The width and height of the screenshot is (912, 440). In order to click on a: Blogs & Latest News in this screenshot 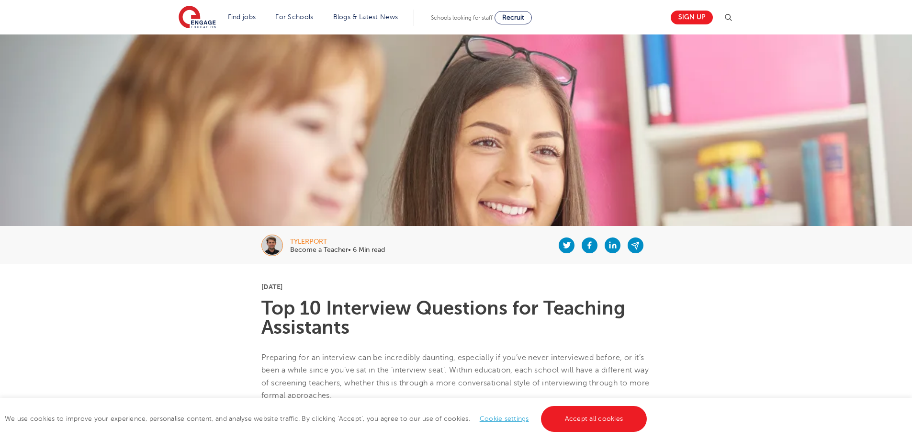, I will do `click(366, 17)`.